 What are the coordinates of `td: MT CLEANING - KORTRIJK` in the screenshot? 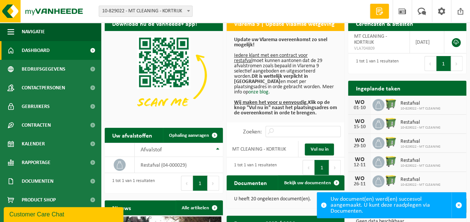 It's located at (263, 149).